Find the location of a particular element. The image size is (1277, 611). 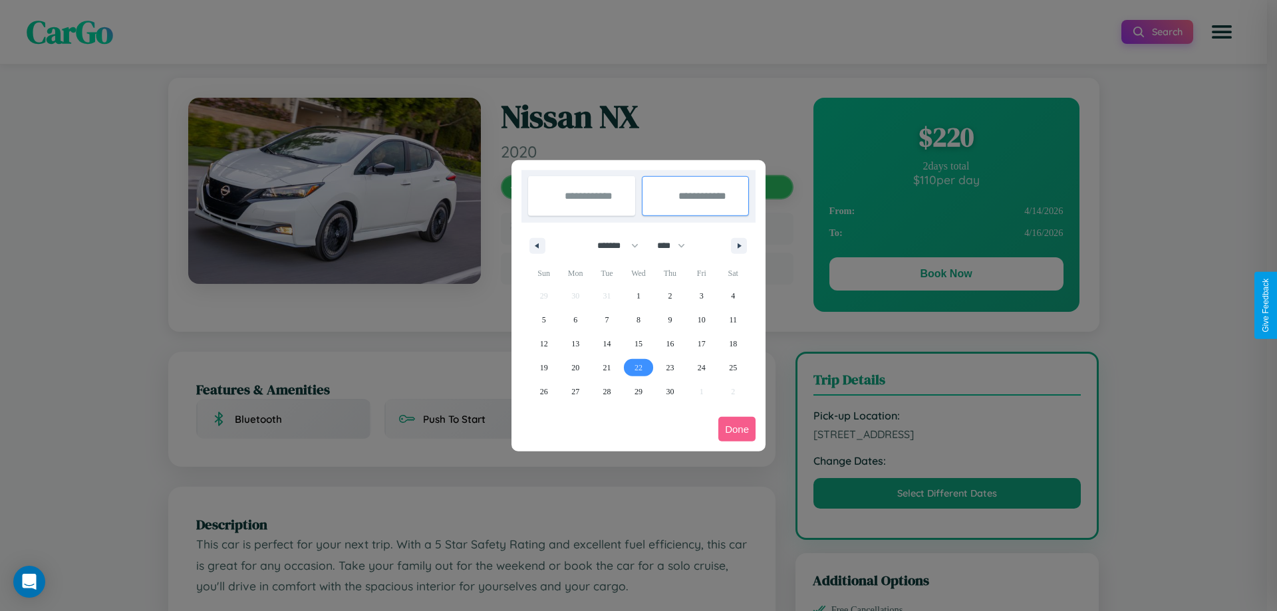

button: 19 is located at coordinates (544, 368).